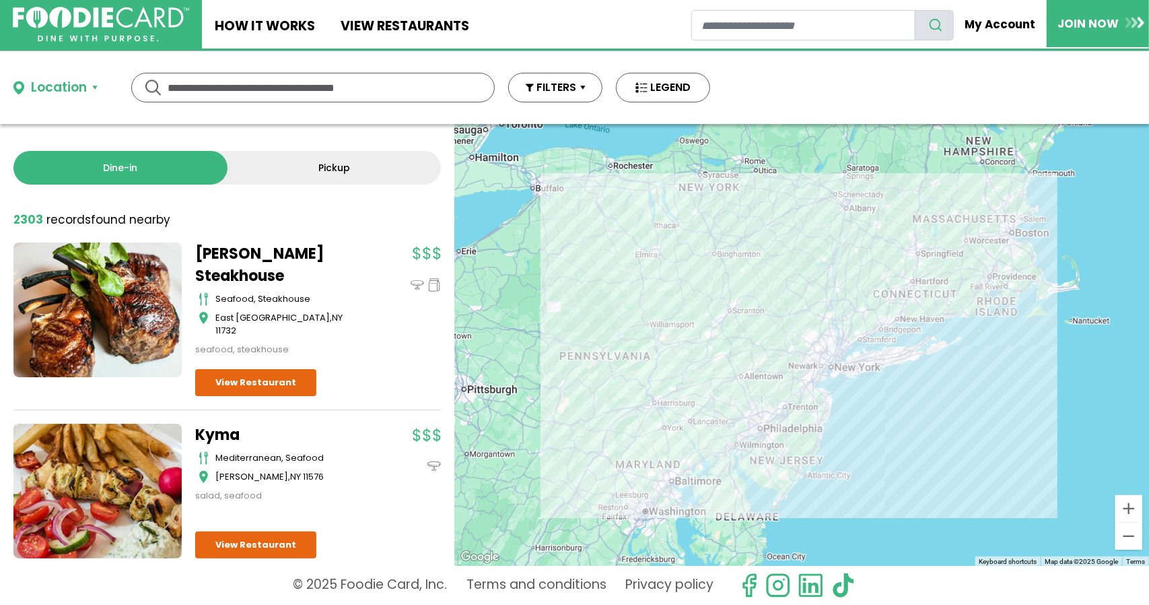  I want to click on a: Terms and conditions, so click(537, 585).